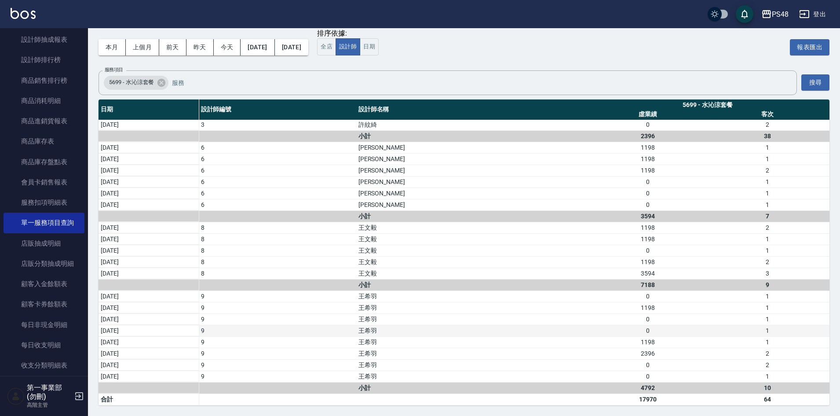  What do you see at coordinates (23, 13) in the screenshot?
I see `img: Logo` at bounding box center [23, 13].